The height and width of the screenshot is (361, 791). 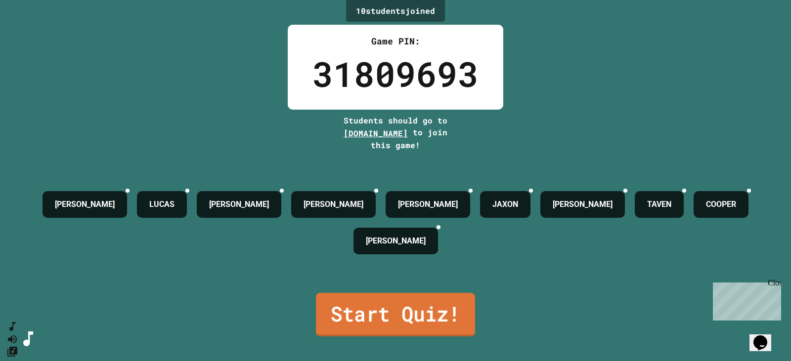 What do you see at coordinates (12, 327) in the screenshot?
I see `button: SpeedDial basic example` at bounding box center [12, 327].